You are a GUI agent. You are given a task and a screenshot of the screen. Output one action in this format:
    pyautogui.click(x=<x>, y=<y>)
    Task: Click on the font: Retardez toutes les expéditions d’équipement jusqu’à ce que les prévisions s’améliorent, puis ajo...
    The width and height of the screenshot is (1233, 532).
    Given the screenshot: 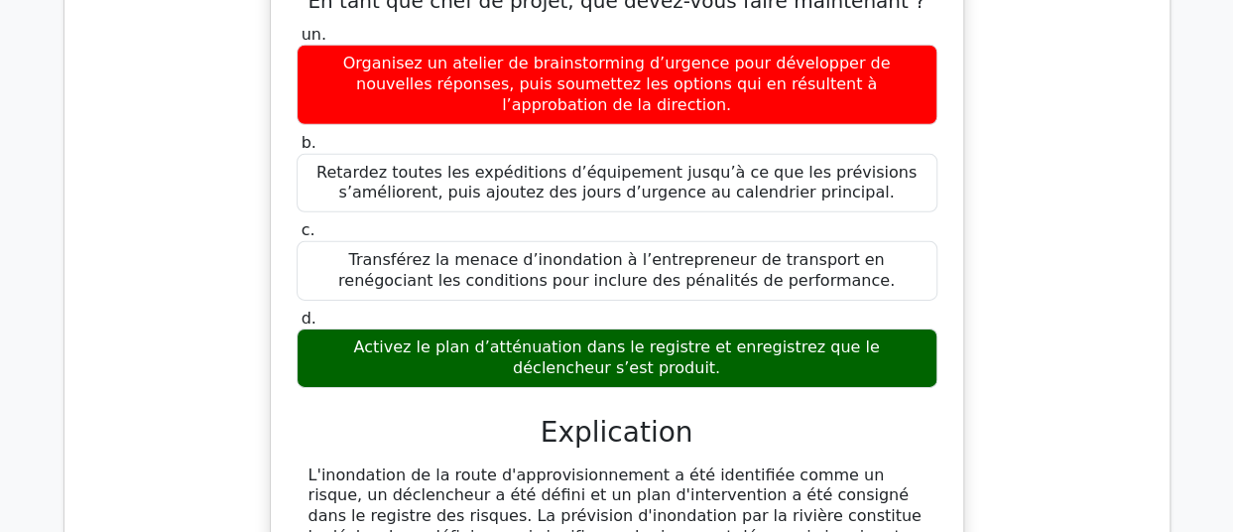 What is the action you would take?
    pyautogui.click(x=616, y=183)
    